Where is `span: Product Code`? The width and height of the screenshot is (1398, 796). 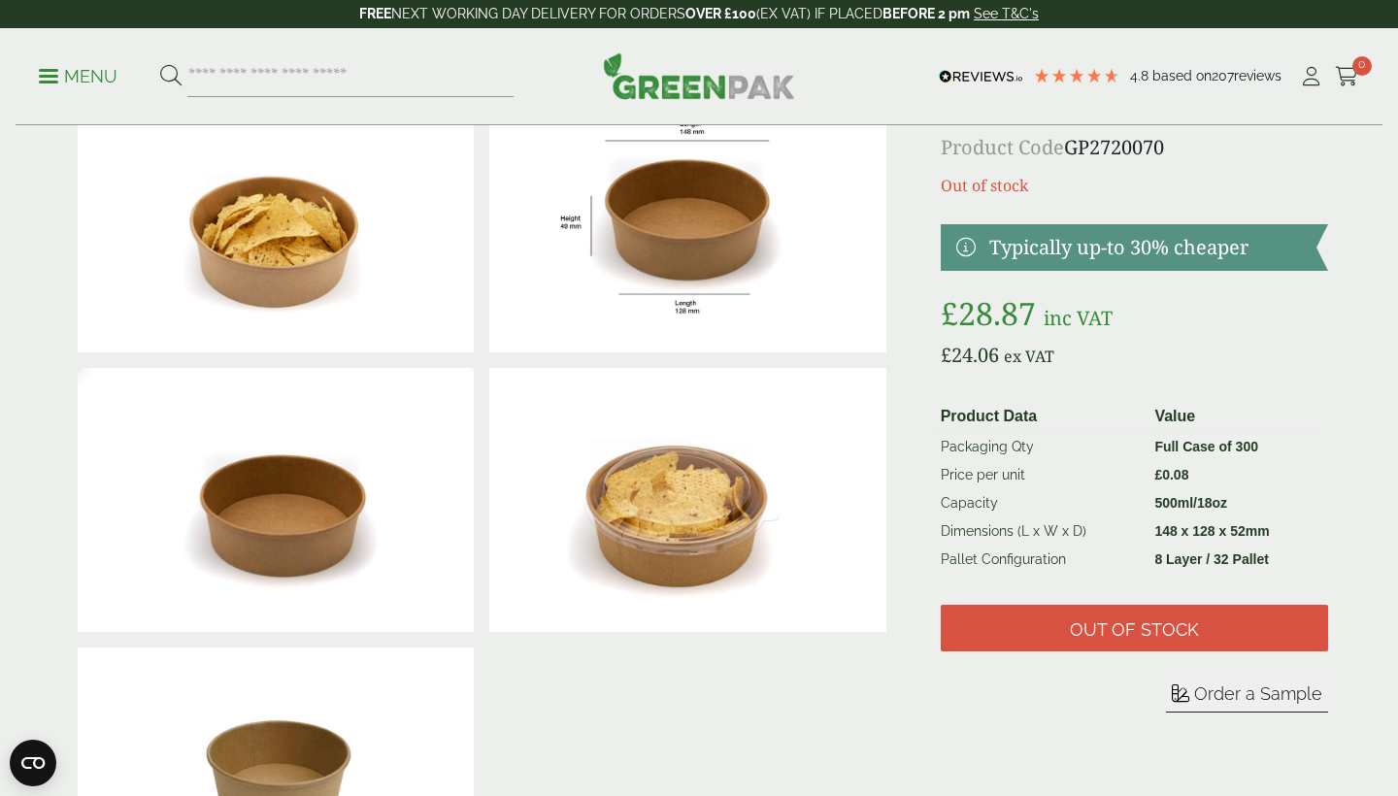
span: Product Code is located at coordinates (1002, 147).